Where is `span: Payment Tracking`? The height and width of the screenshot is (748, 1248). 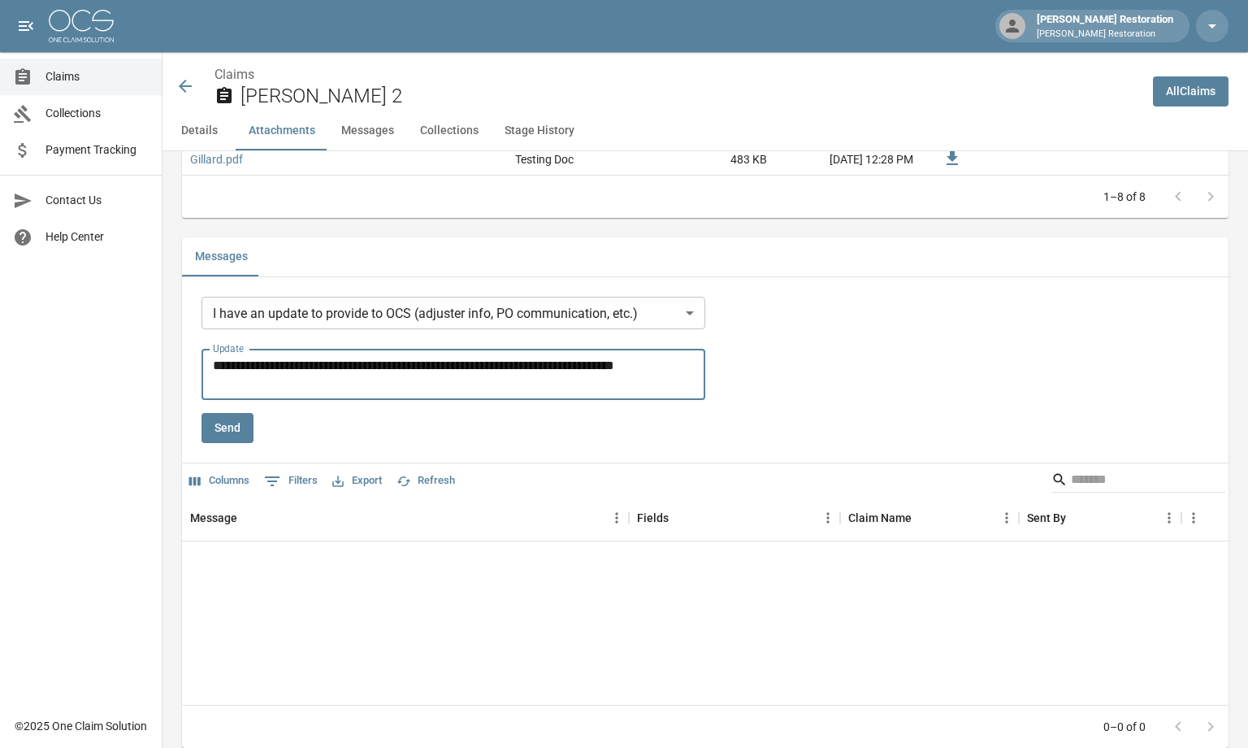
span: Payment Tracking is located at coordinates (97, 150).